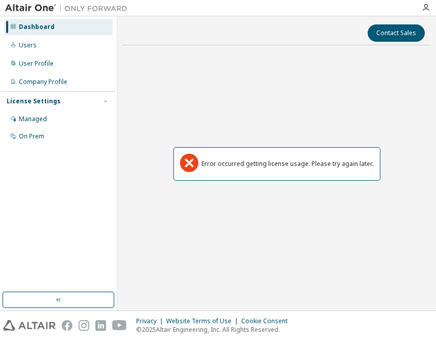 The width and height of the screenshot is (436, 340). Describe the element at coordinates (119, 326) in the screenshot. I see `img: youtube.svg` at that location.